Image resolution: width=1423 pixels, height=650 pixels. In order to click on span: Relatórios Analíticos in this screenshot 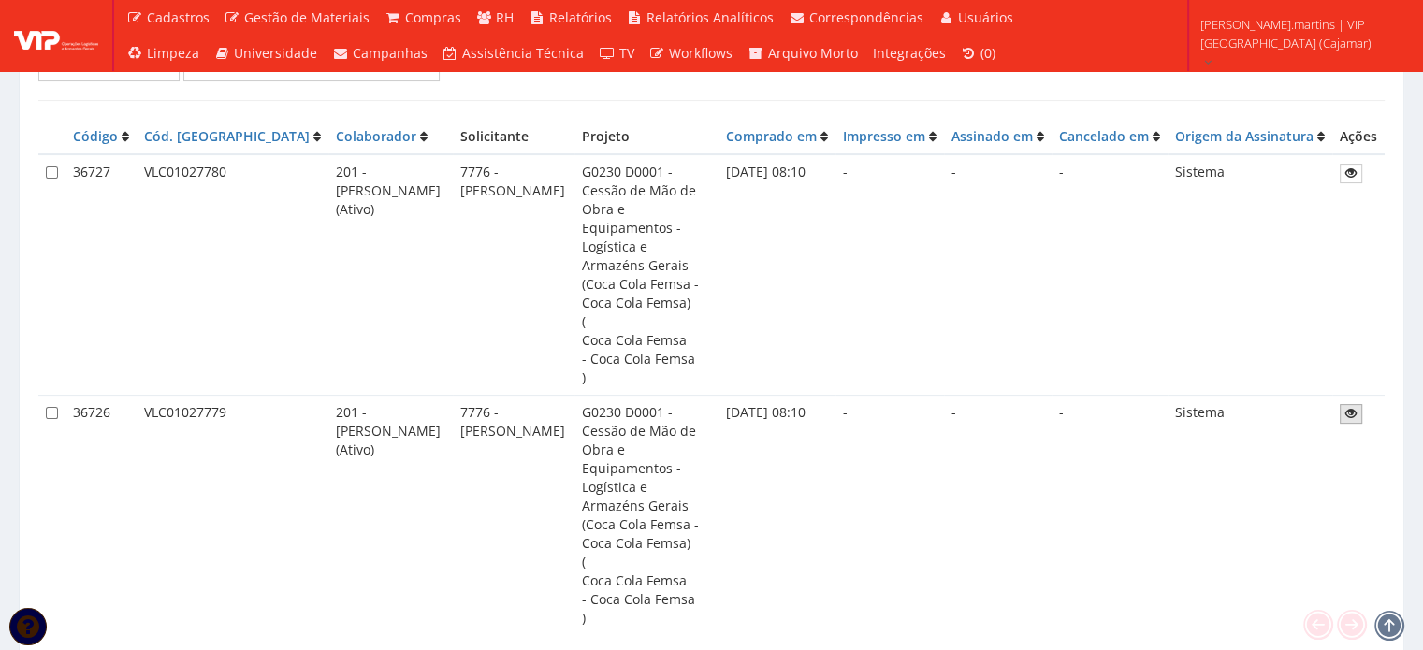, I will do `click(710, 17)`.